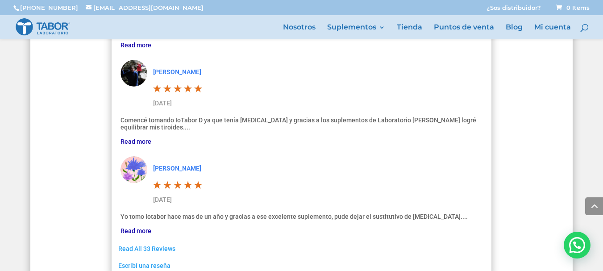 The image size is (603, 271). Describe the element at coordinates (553, 32) in the screenshot. I see `a: Mi cuenta` at that location.